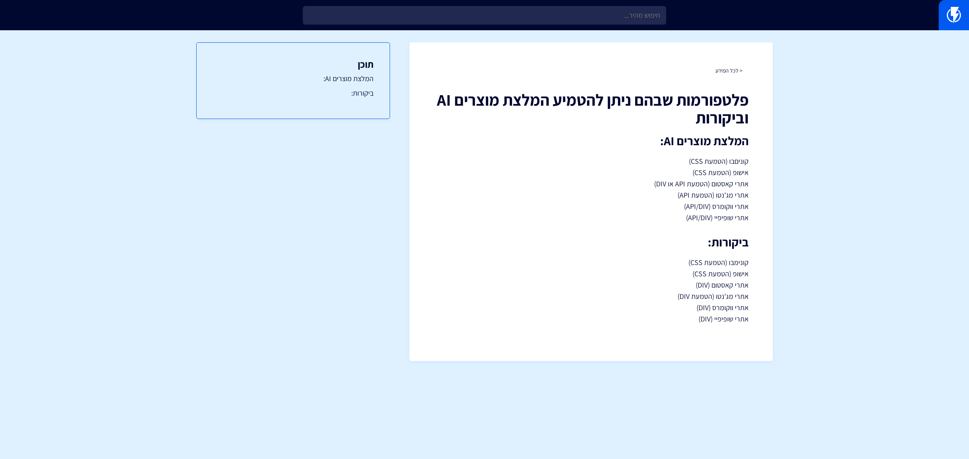 This screenshot has width=969, height=459. Describe the element at coordinates (484, 15) in the screenshot. I see `input: חיפוש מהיר...` at that location.